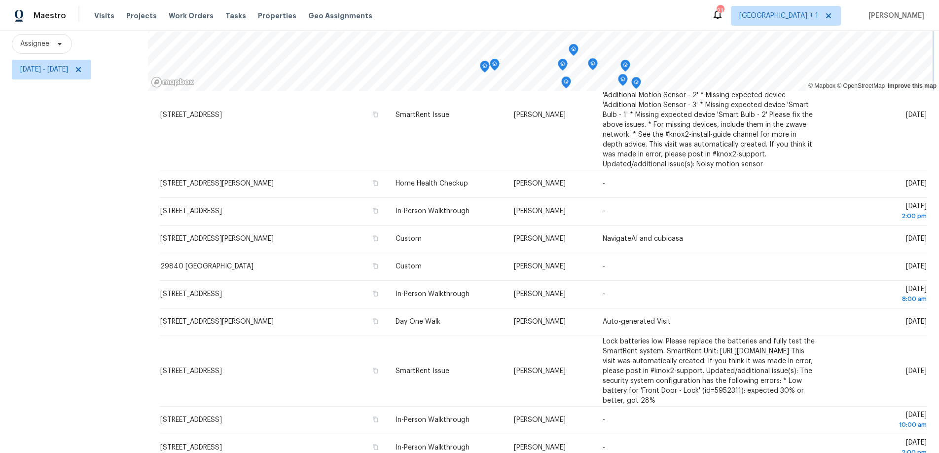 Image resolution: width=939 pixels, height=453 pixels. I want to click on span: Lock batteries low. Please replace the batteries and fully test the SmartRent system. SmartRent U..., so click(709, 371).